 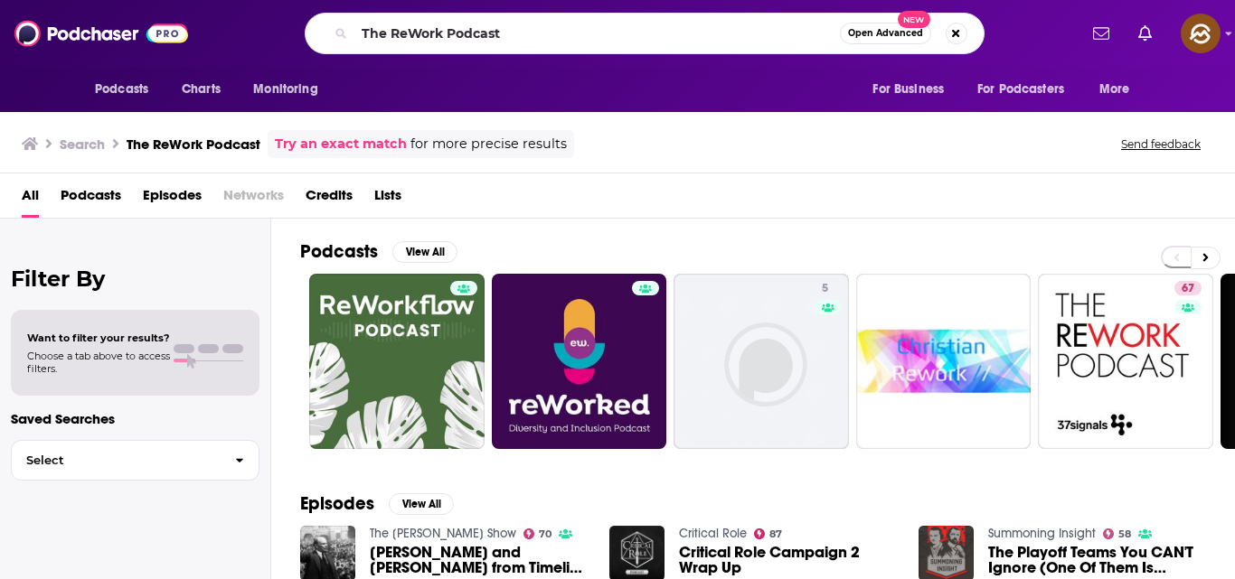 I want to click on h2: Episodes, so click(x=337, y=503).